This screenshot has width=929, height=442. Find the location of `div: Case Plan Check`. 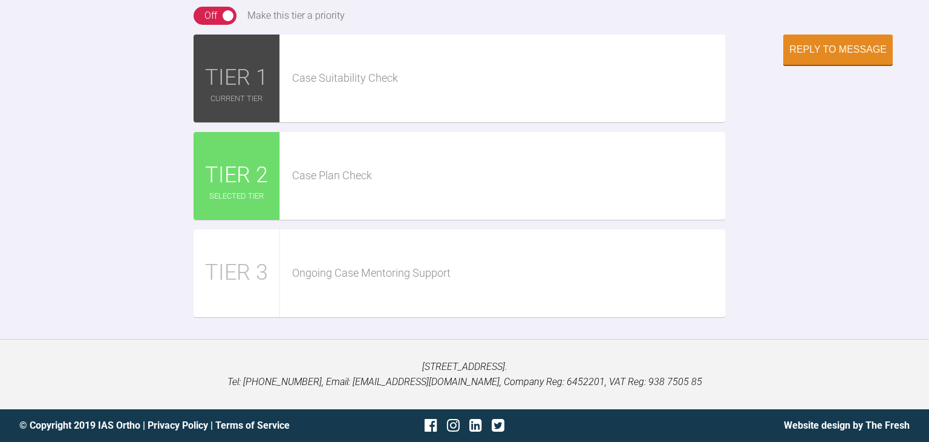

div: Case Plan Check is located at coordinates (509, 175).